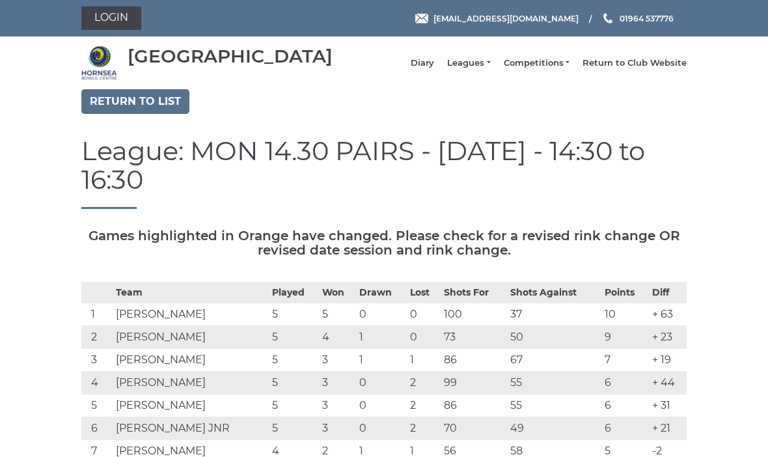 The image size is (768, 457). Describe the element at coordinates (634, 63) in the screenshot. I see `a: Return to Club Website` at that location.